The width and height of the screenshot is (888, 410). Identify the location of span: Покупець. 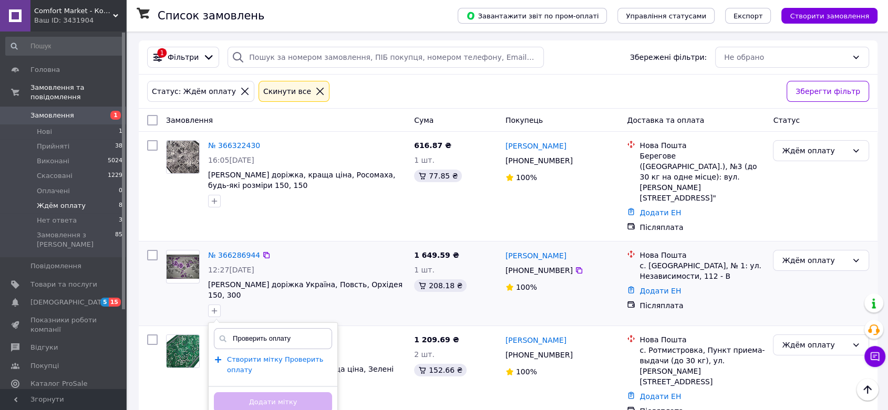
(524, 120).